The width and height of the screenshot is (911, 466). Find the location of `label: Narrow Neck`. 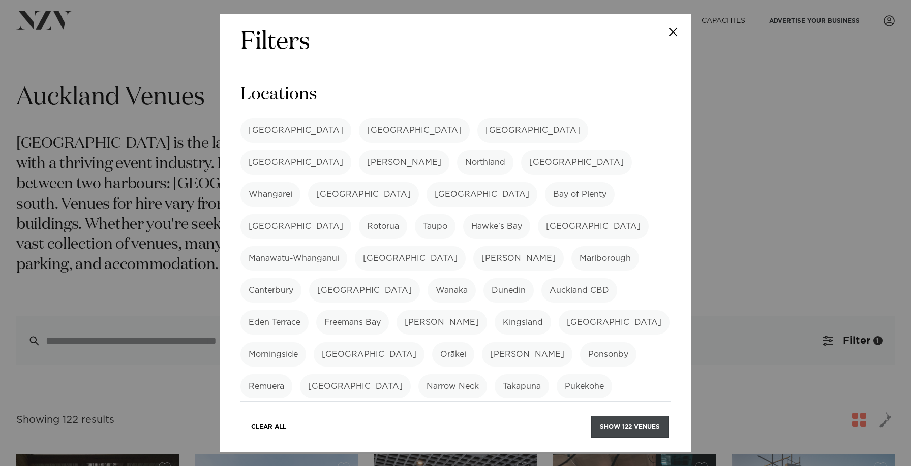

label: Narrow Neck is located at coordinates (452, 387).